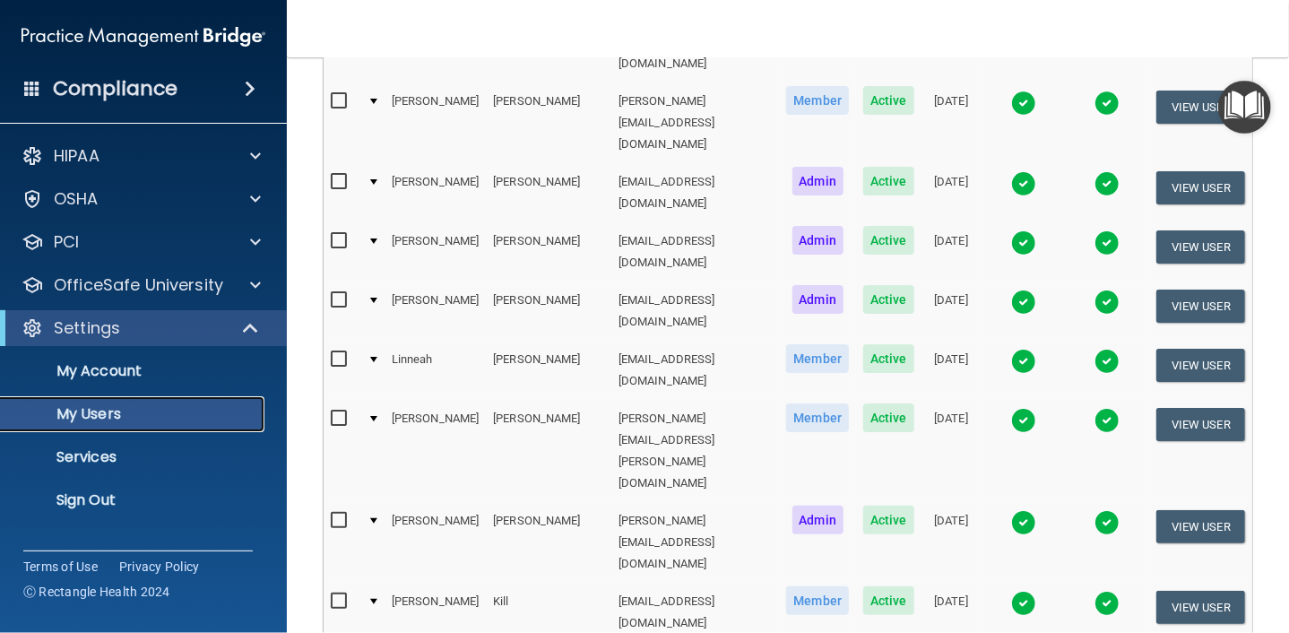  I want to click on a: PCI, so click(141, 242).